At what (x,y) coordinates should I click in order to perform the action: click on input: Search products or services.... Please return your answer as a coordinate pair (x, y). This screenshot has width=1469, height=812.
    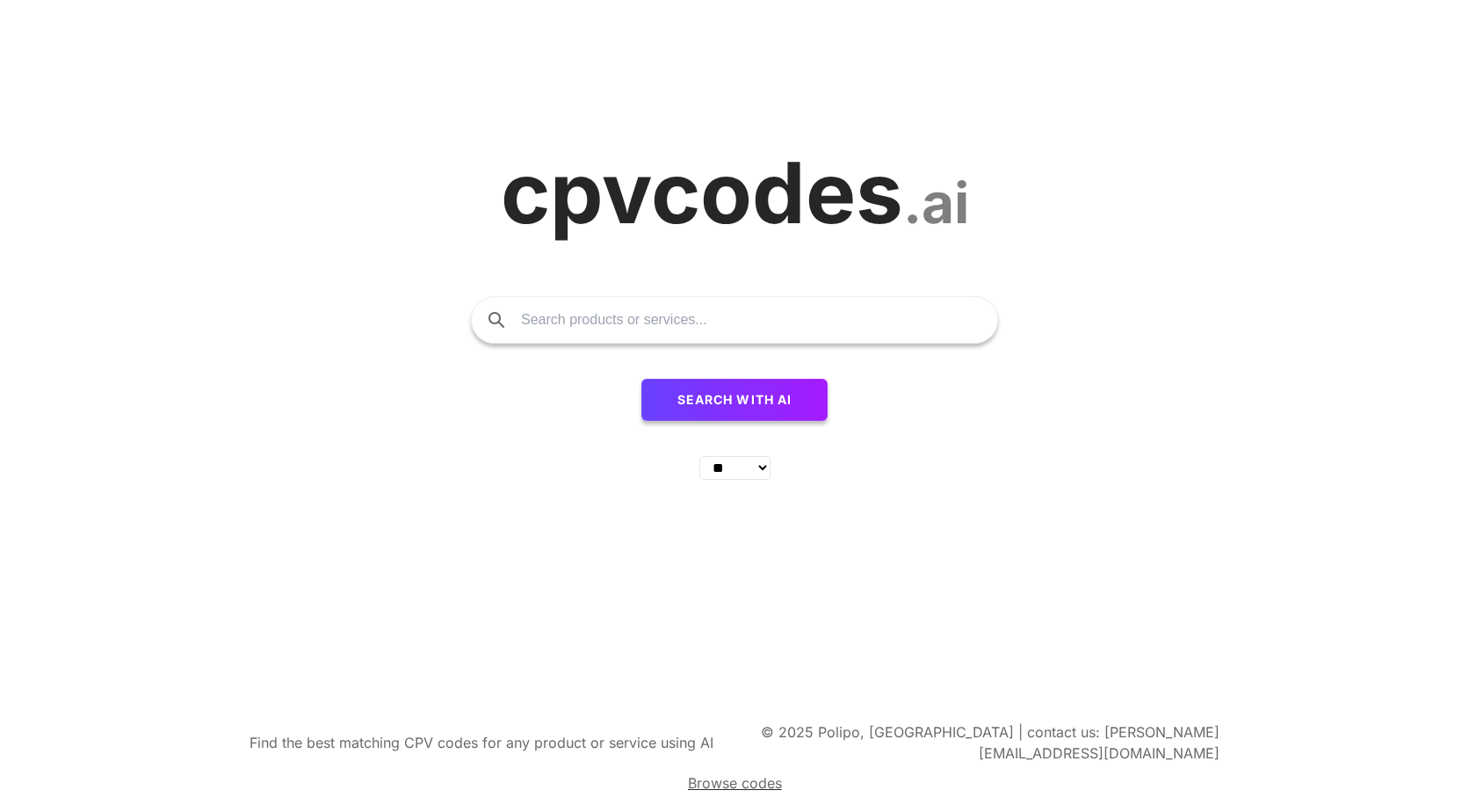
    Looking at the image, I should click on (750, 320).